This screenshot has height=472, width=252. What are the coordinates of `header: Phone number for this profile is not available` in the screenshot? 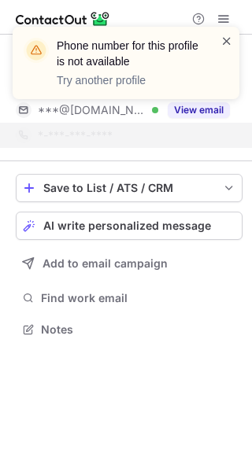 It's located at (129, 53).